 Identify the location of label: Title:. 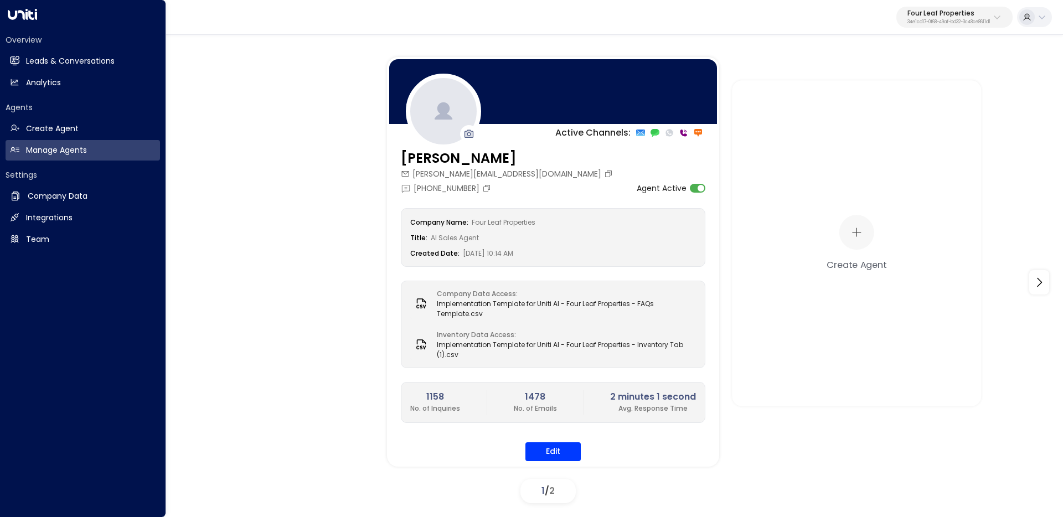
(419, 238).